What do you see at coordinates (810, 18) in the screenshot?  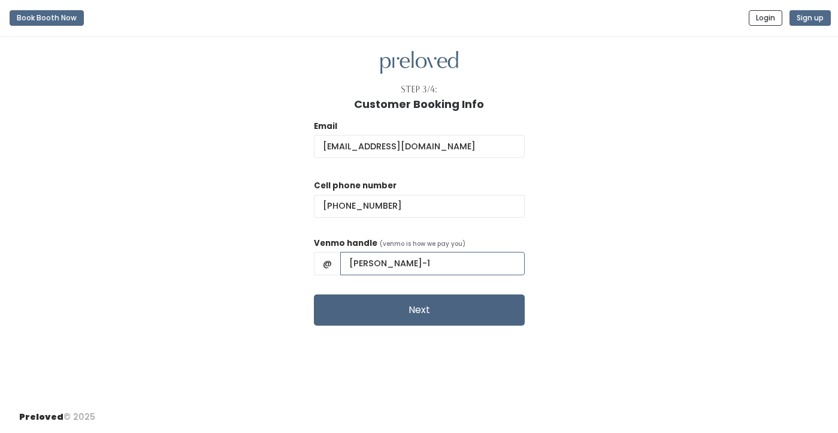 I see `button: Sign up` at bounding box center [810, 18].